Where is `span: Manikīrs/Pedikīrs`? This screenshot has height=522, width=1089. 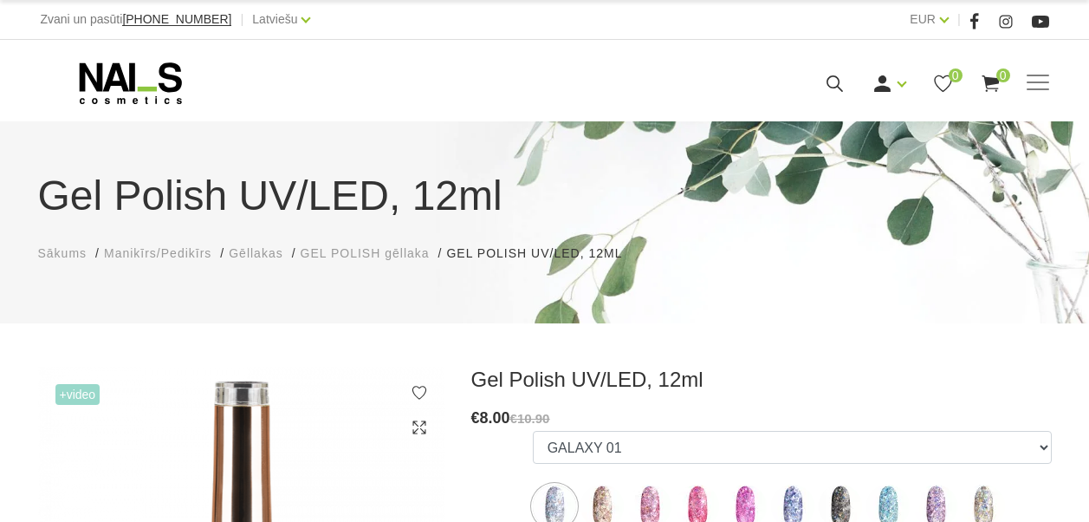 span: Manikīrs/Pedikīrs is located at coordinates (158, 253).